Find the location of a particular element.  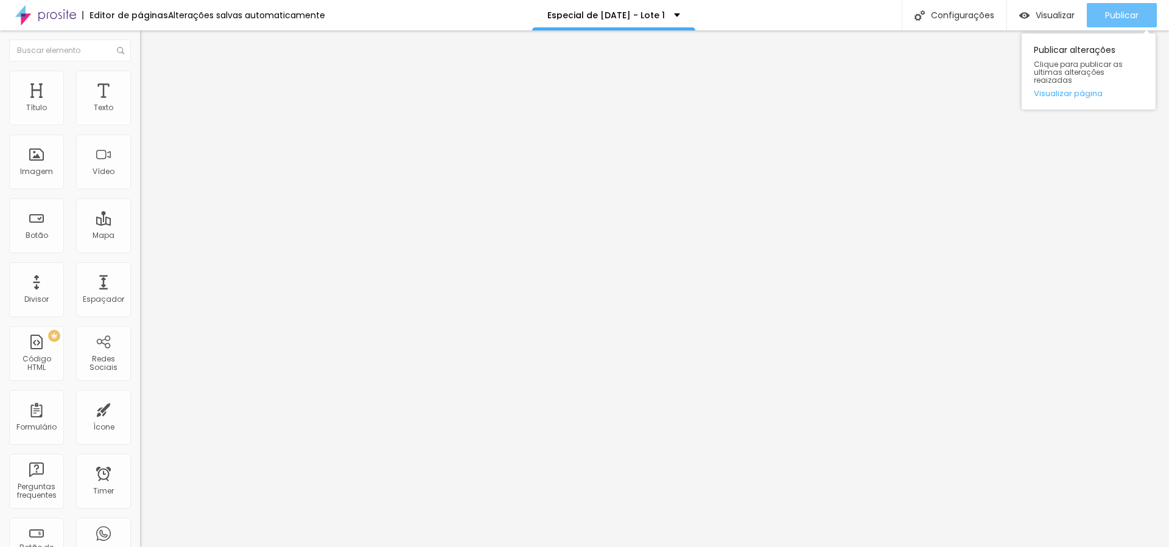

div: Timer is located at coordinates (104, 491).